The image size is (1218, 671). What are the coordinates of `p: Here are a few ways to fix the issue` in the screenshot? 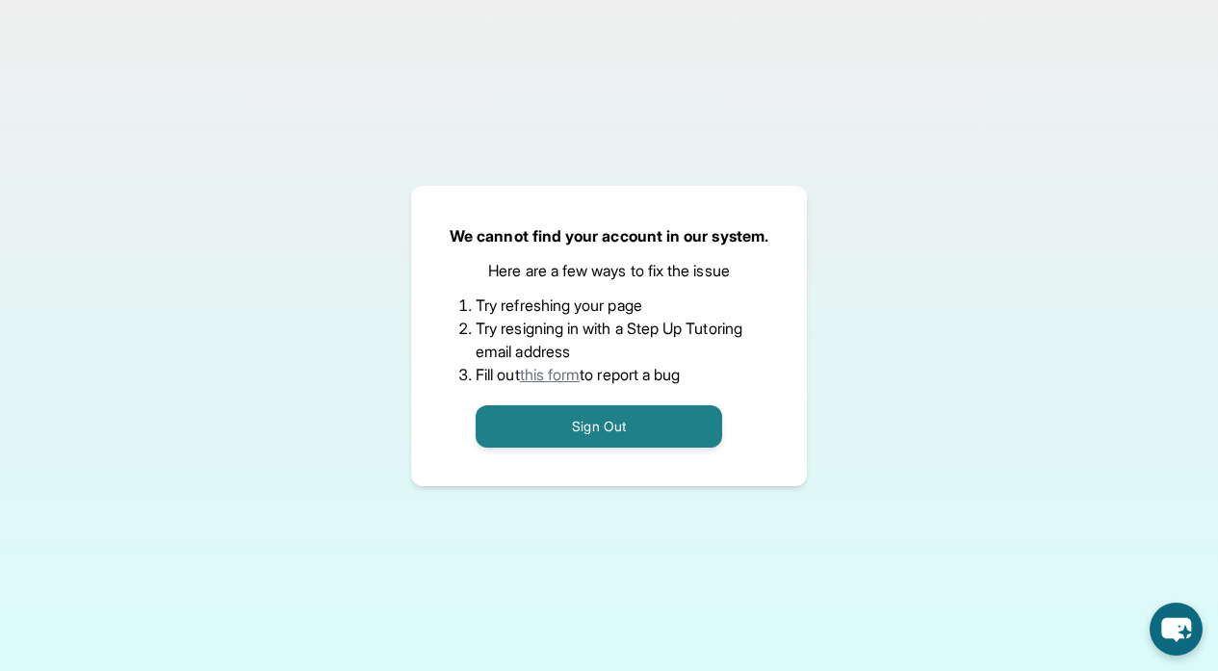 It's located at (609, 271).